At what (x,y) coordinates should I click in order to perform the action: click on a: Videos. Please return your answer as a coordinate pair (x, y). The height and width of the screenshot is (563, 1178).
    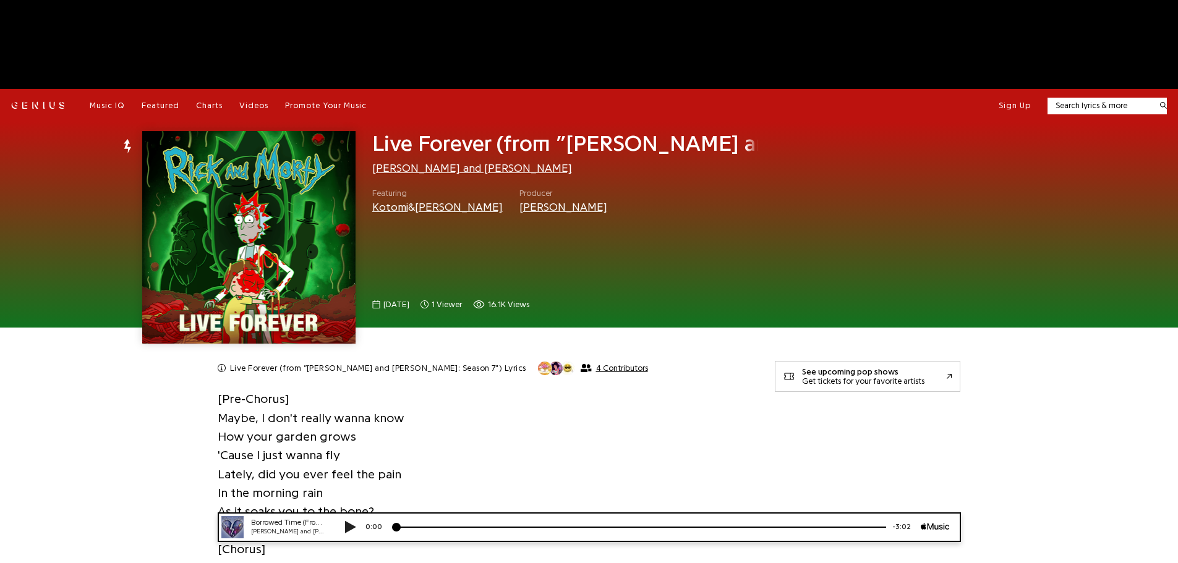
    Looking at the image, I should click on (253, 106).